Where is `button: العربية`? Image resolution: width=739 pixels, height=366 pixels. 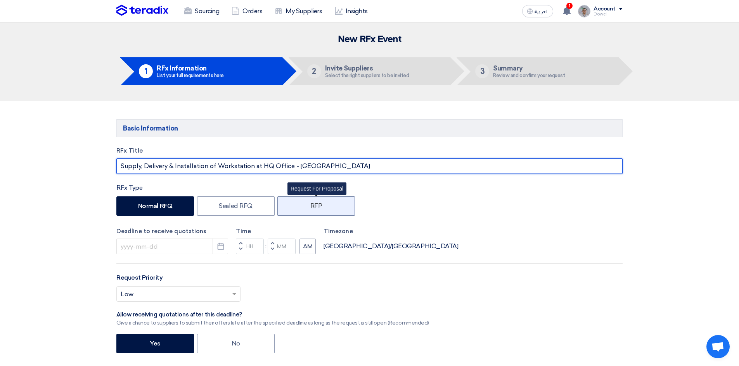
button: العربية is located at coordinates (537, 11).